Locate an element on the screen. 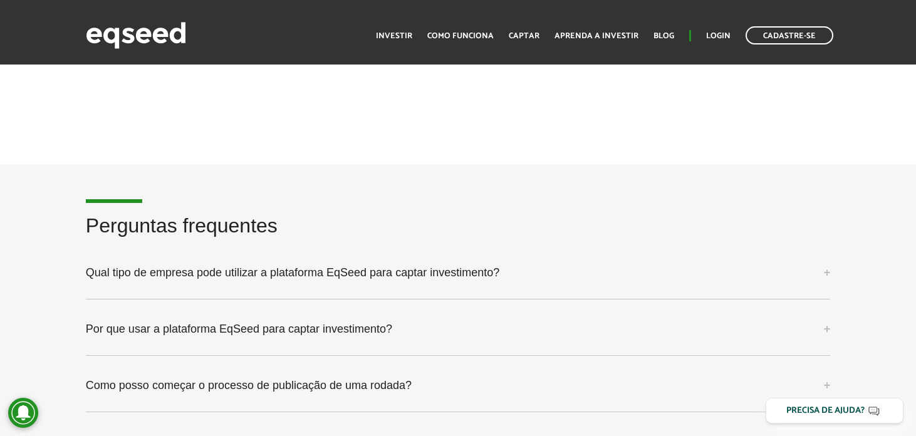 This screenshot has height=436, width=916. a: Aprenda a investir is located at coordinates (596, 36).